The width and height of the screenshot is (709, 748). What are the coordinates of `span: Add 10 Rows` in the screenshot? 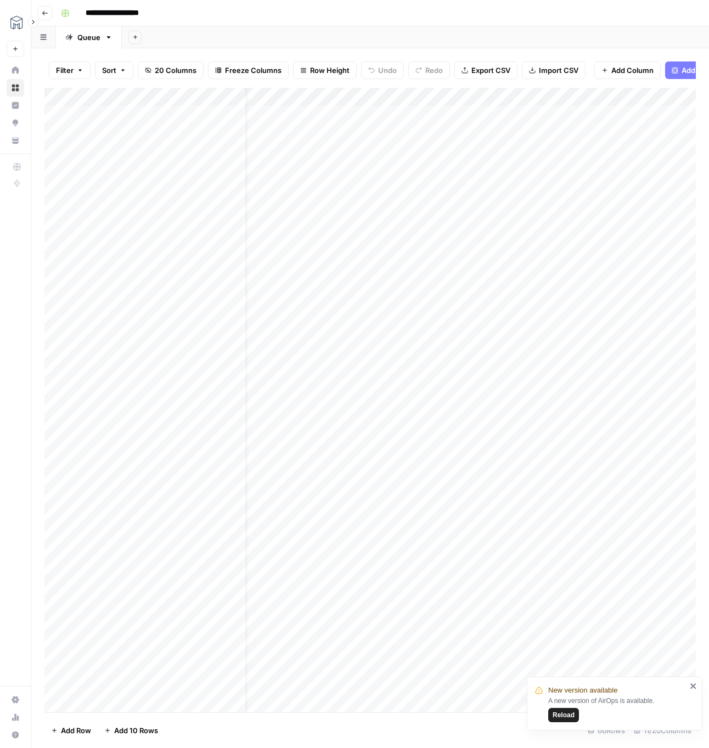 It's located at (136, 731).